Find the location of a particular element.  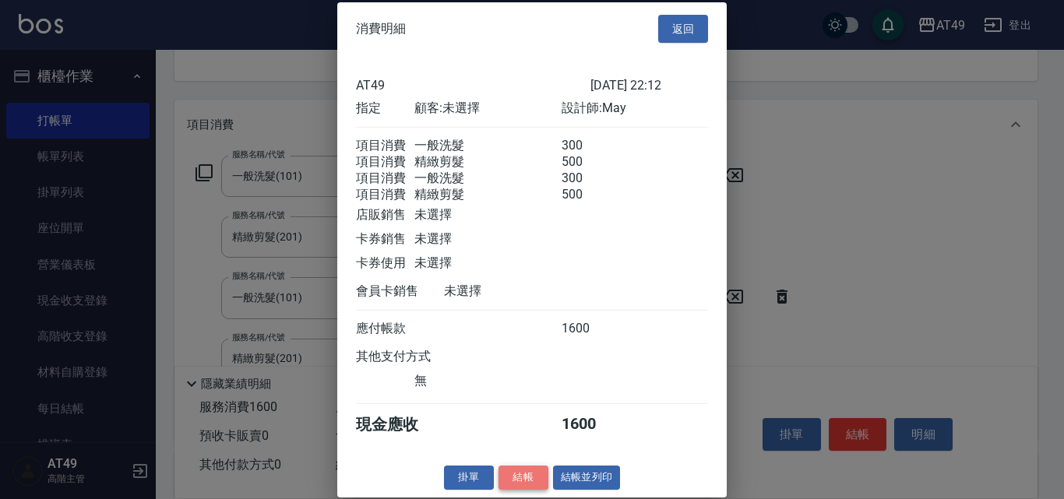

button: 結帳 is located at coordinates (523, 477).